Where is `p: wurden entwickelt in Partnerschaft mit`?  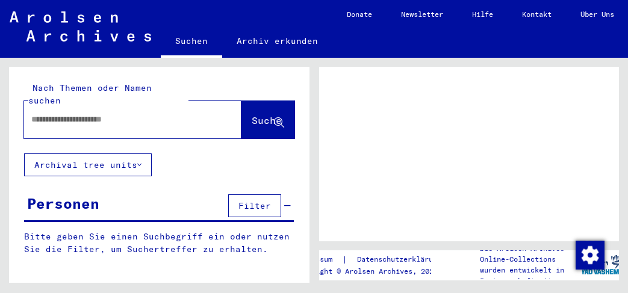 p: wurden entwickelt in Partnerschaft mit is located at coordinates (530, 276).